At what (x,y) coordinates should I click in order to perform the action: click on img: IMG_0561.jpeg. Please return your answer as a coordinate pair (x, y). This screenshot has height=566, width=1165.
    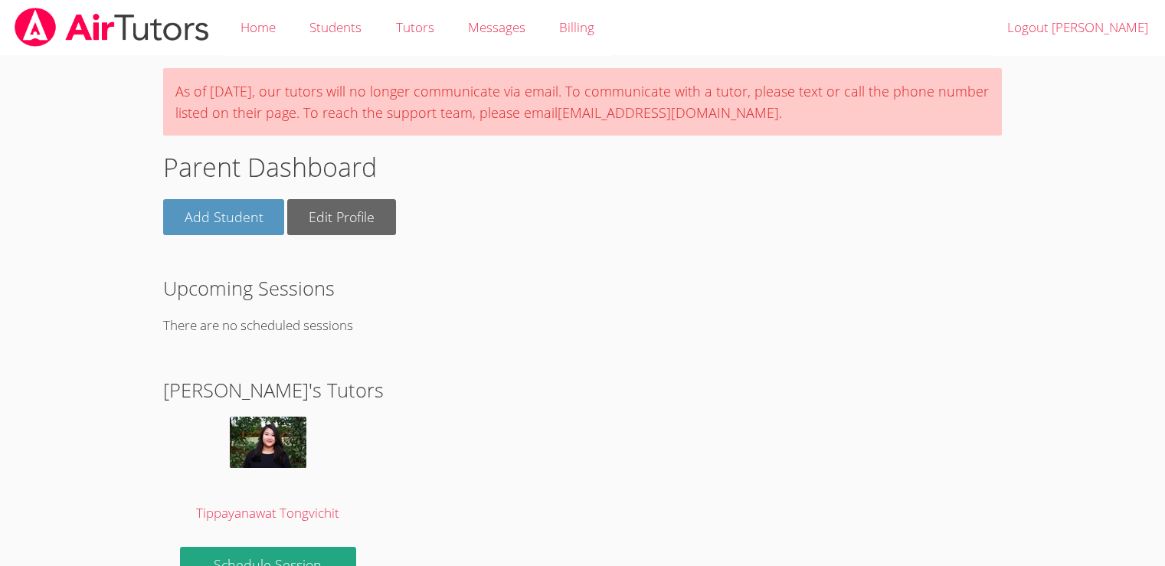
    Looking at the image, I should click on (268, 442).